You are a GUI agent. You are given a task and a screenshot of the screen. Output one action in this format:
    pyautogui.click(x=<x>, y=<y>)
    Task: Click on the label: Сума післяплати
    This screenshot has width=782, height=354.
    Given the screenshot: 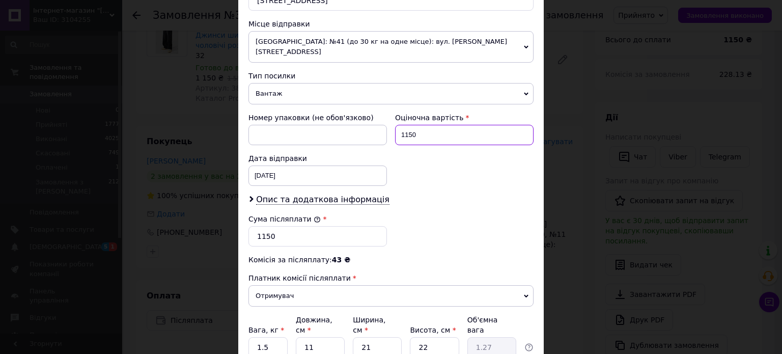 What is the action you would take?
    pyautogui.click(x=285, y=219)
    